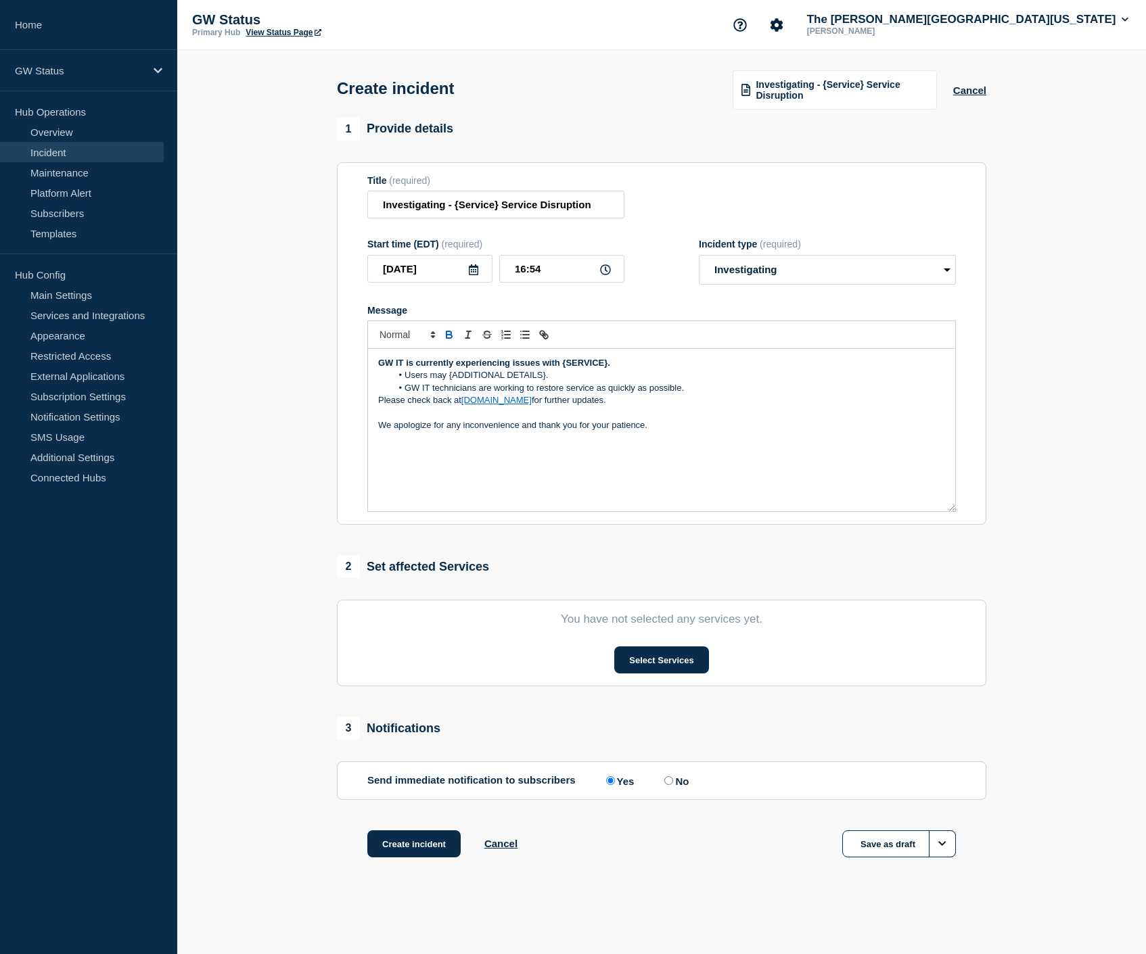  What do you see at coordinates (496, 244) in the screenshot?
I see `div: Start time (EDT)` at bounding box center [496, 244].